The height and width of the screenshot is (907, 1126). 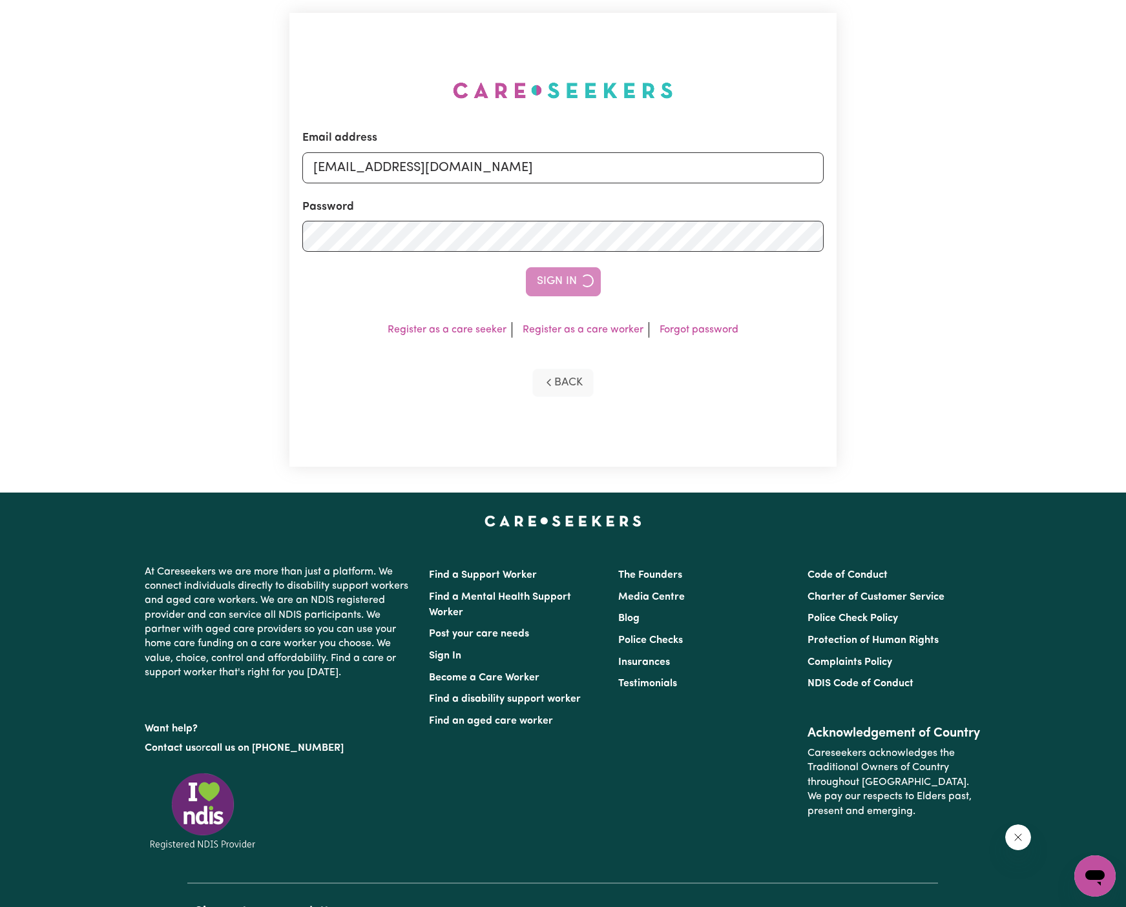 What do you see at coordinates (699, 330) in the screenshot?
I see `a: Forgot password` at bounding box center [699, 330].